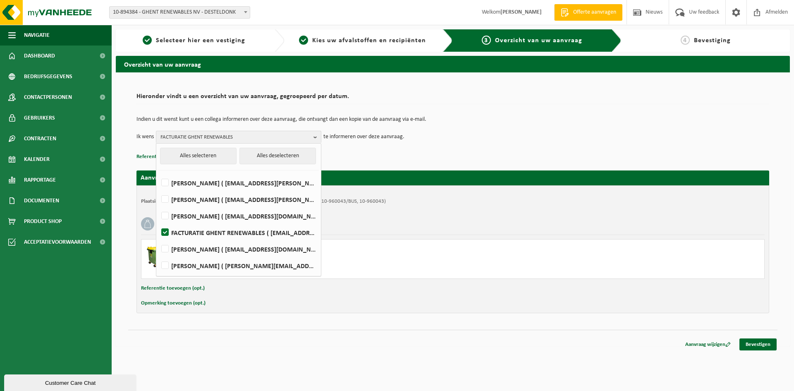  What do you see at coordinates (40, 180) in the screenshot?
I see `span: Rapportage` at bounding box center [40, 180].